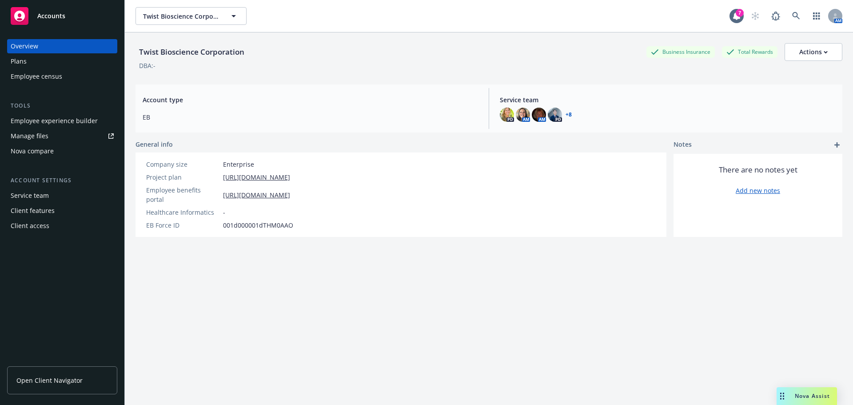 The image size is (853, 405). Describe the element at coordinates (310, 117) in the screenshot. I see `span: EB` at that location.